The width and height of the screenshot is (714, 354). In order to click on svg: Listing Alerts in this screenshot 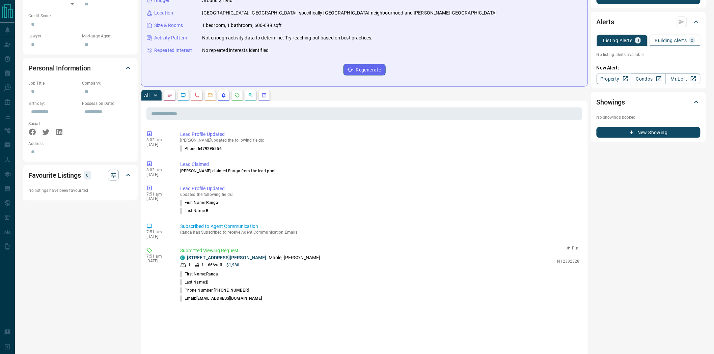, I will do `click(224, 95)`.